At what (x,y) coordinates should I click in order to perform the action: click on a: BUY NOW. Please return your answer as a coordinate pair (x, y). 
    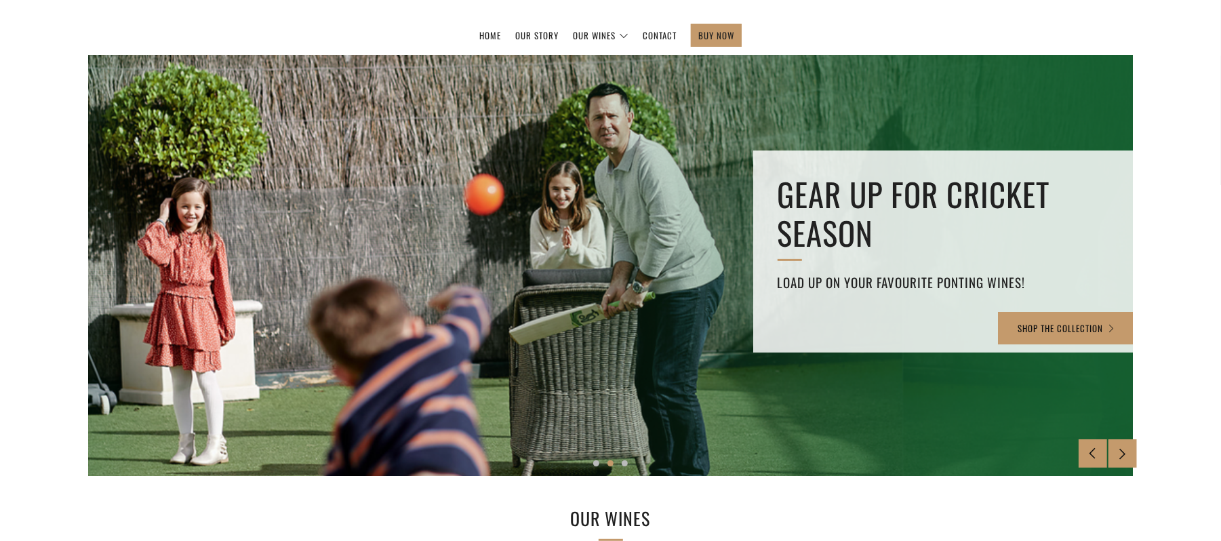
    Looking at the image, I should click on (716, 35).